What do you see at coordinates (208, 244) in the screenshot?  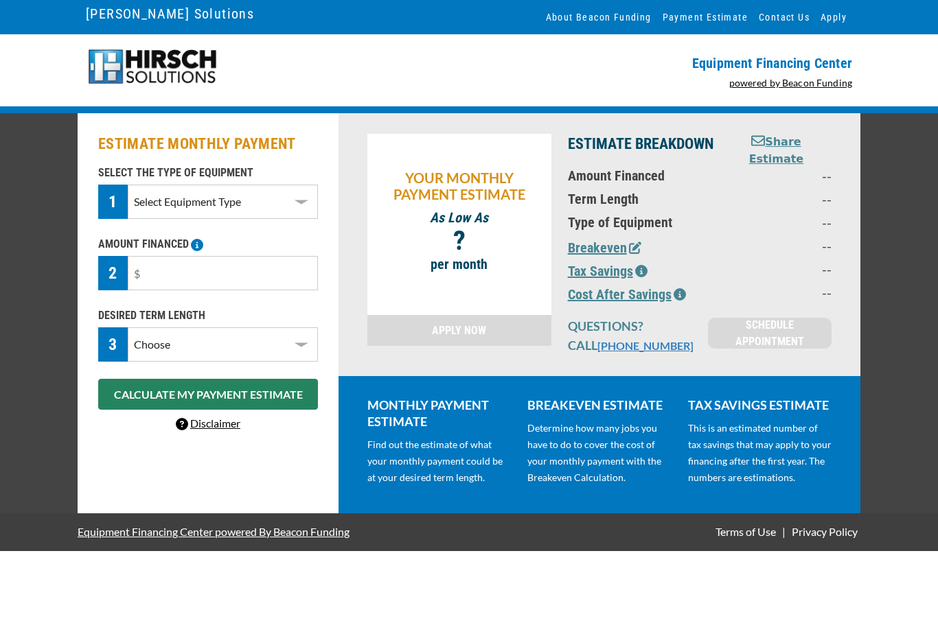 I see `p: AMOUNT FINANCED` at bounding box center [208, 244].